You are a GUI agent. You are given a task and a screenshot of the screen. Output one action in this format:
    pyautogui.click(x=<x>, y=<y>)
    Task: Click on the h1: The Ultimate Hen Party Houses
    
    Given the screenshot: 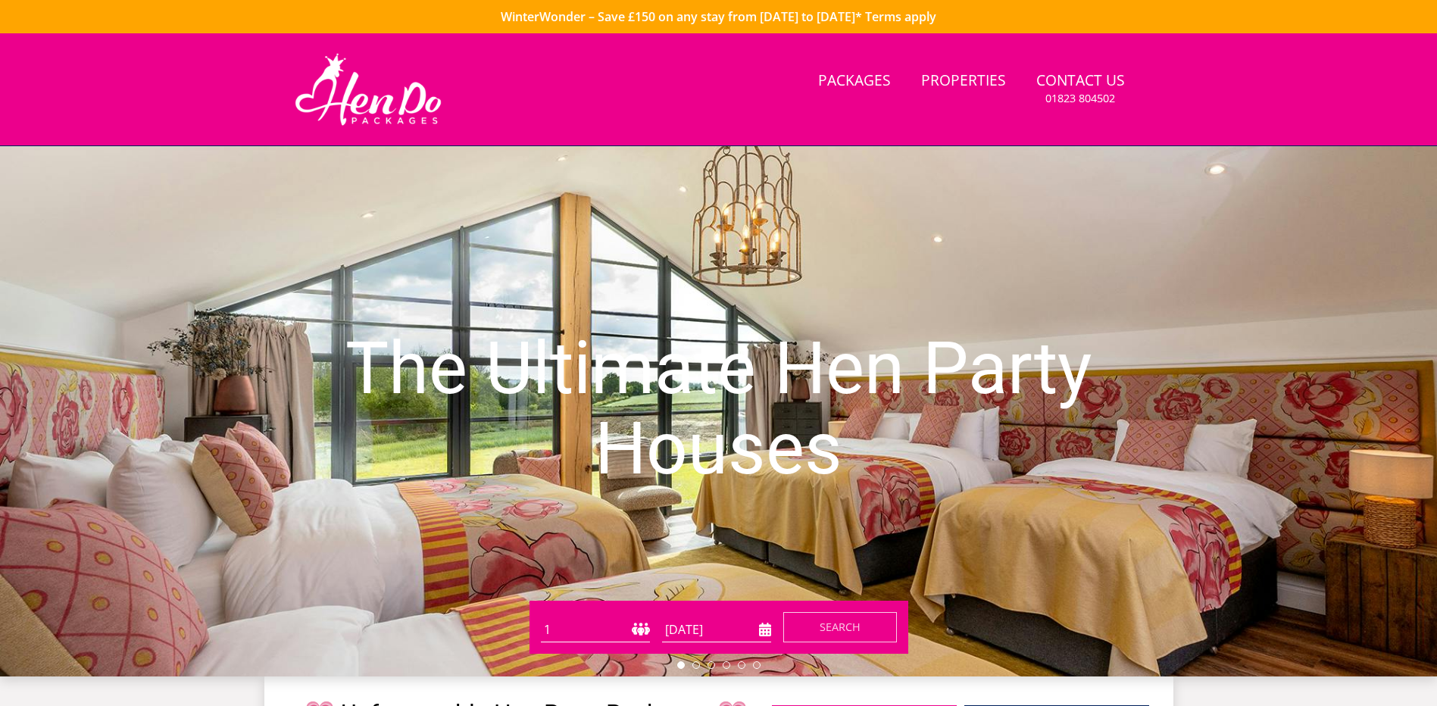 What is the action you would take?
    pyautogui.click(x=719, y=408)
    